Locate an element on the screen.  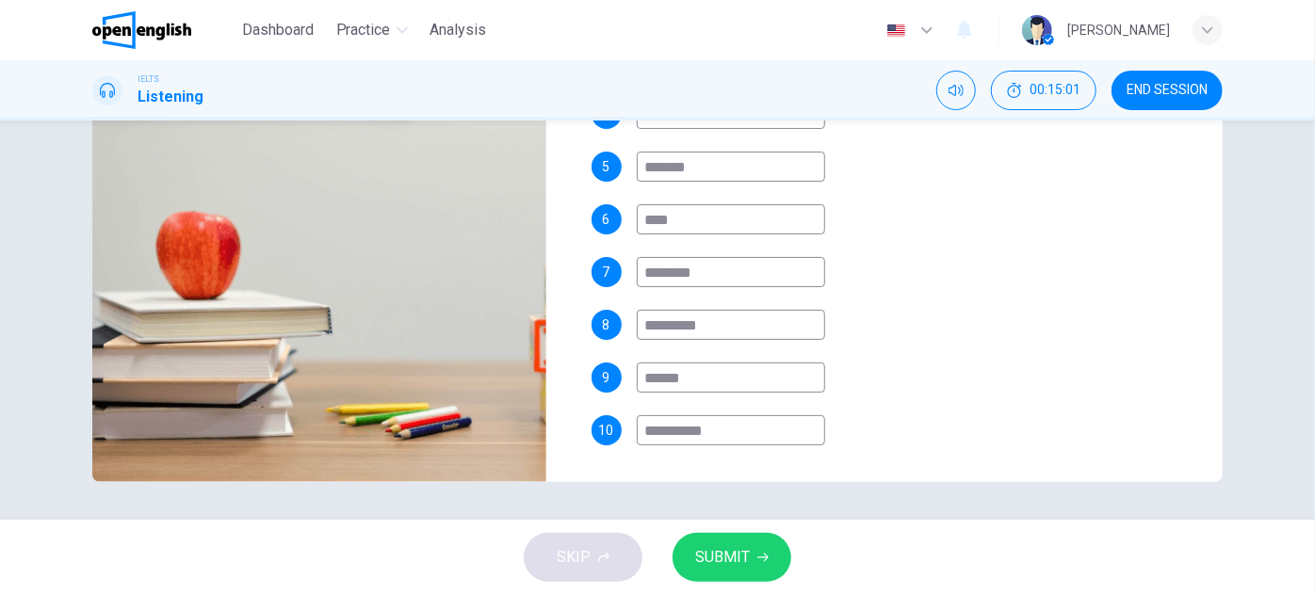
button: SUBMIT is located at coordinates (732, 558).